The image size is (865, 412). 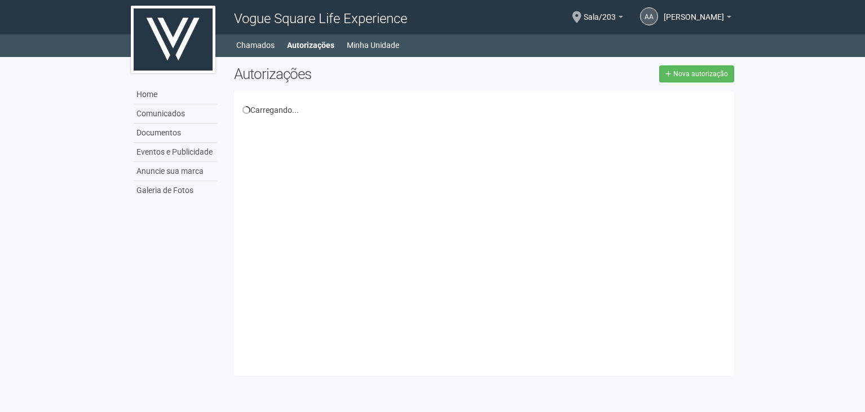 I want to click on a: Documentos, so click(x=175, y=133).